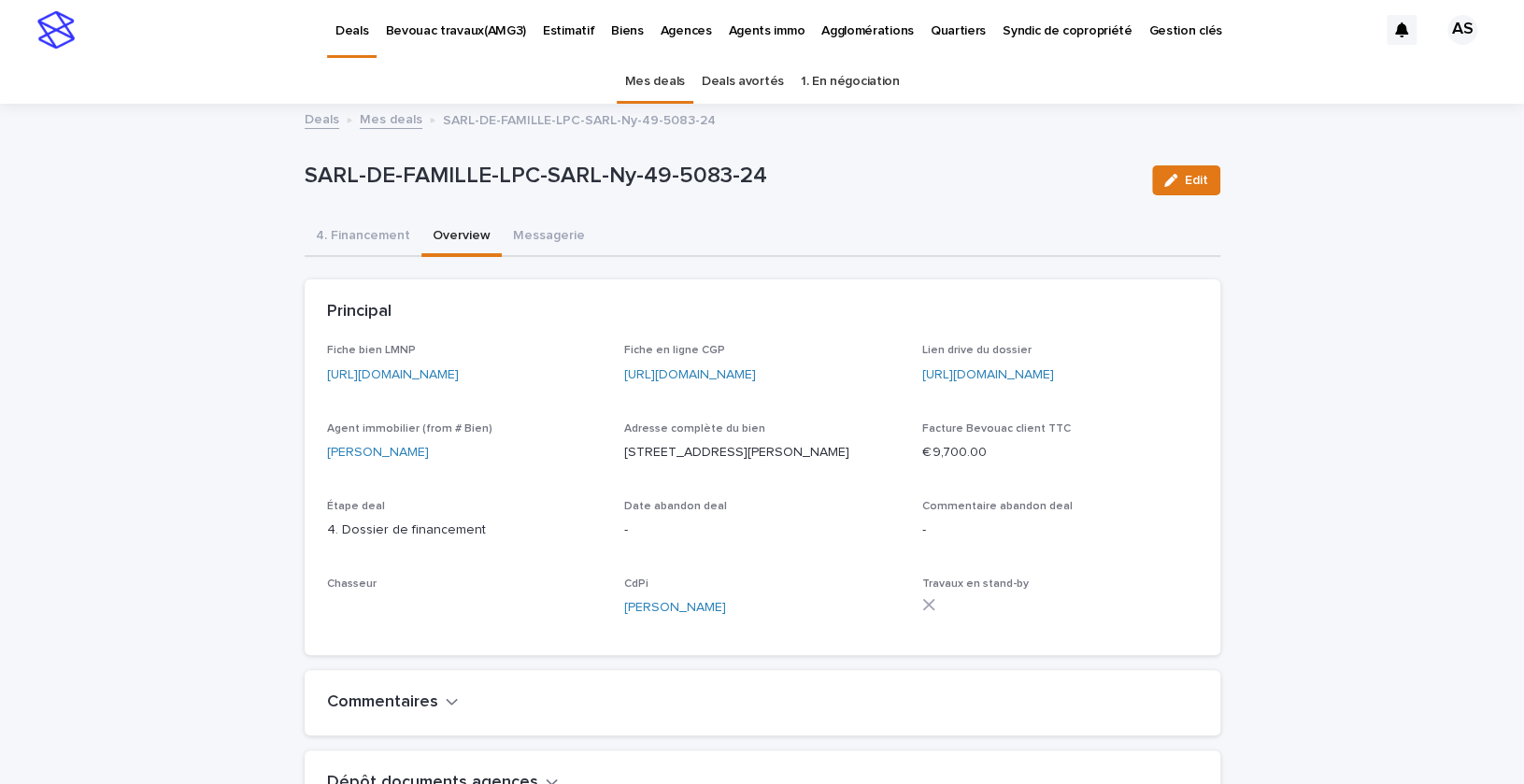 This screenshot has width=1524, height=784. What do you see at coordinates (976, 351) in the screenshot?
I see `span: Lien drive du dossier` at bounding box center [976, 351].